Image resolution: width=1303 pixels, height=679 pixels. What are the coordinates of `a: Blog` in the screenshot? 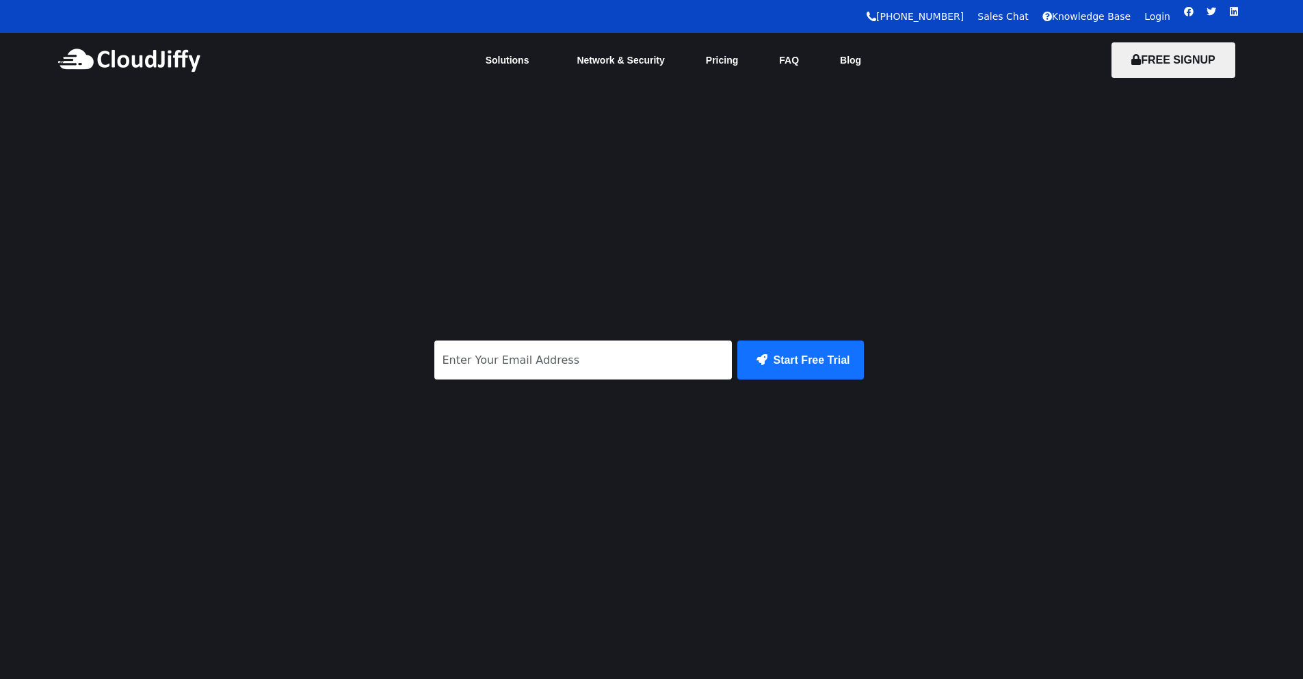 It's located at (850, 60).